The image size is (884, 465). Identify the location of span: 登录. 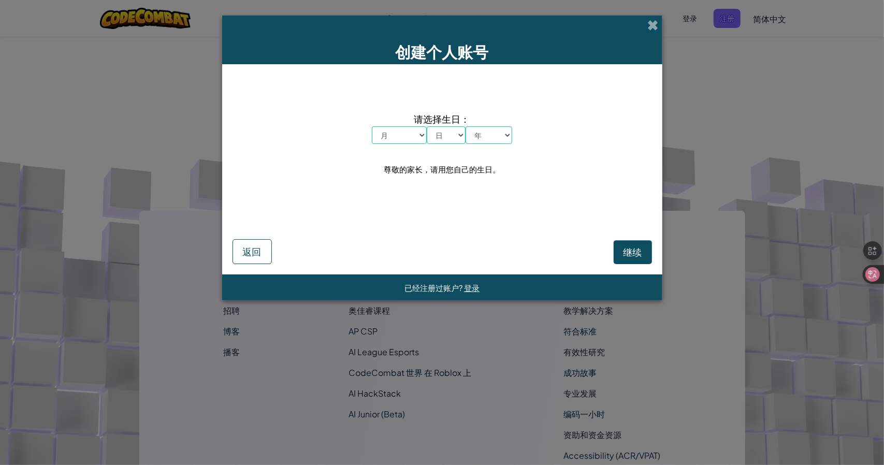
(472, 287).